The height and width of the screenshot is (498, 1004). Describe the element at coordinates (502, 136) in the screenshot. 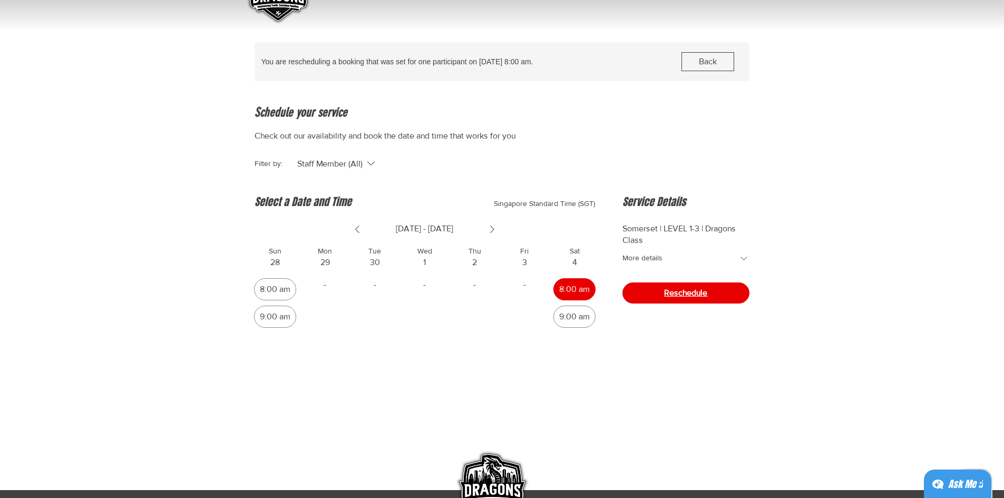

I see `p: Check out our availability and book the date and time that works for you` at that location.